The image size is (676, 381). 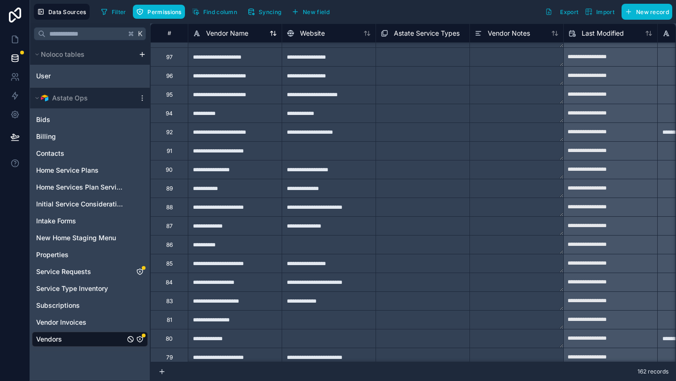 I want to click on div: 91, so click(x=170, y=151).